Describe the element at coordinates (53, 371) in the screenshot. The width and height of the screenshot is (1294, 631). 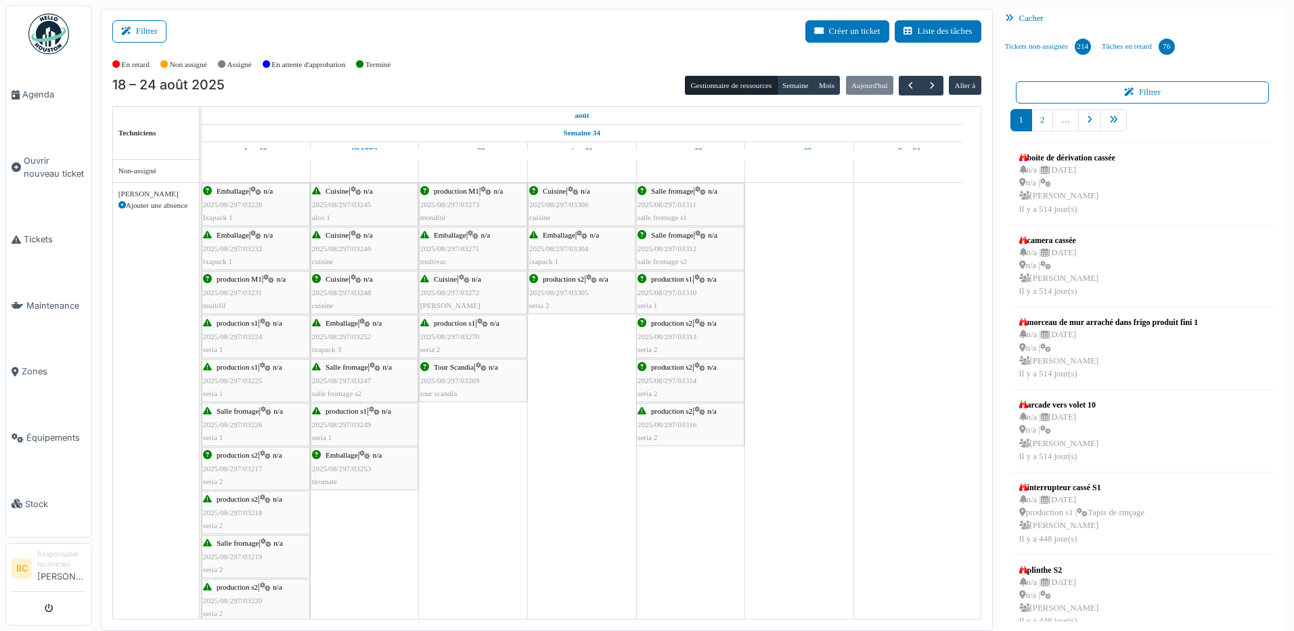
I see `span: Zones` at that location.